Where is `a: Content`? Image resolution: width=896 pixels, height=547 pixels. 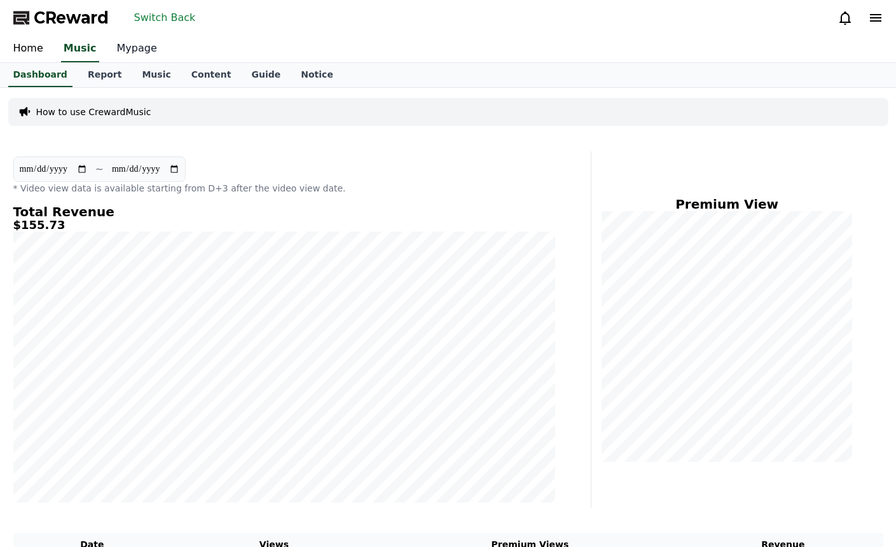 a: Content is located at coordinates (211, 75).